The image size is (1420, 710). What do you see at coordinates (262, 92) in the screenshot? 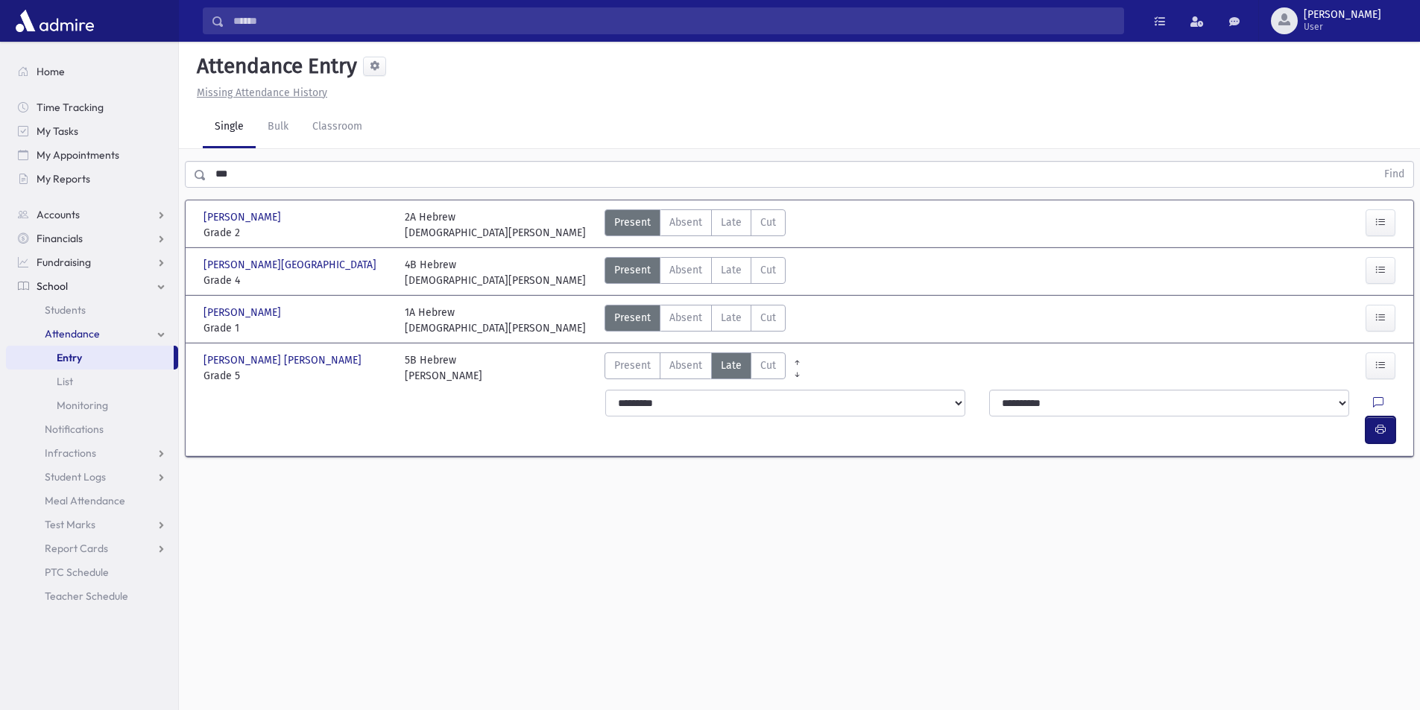
I see `u: Missing Attendance History` at bounding box center [262, 92].